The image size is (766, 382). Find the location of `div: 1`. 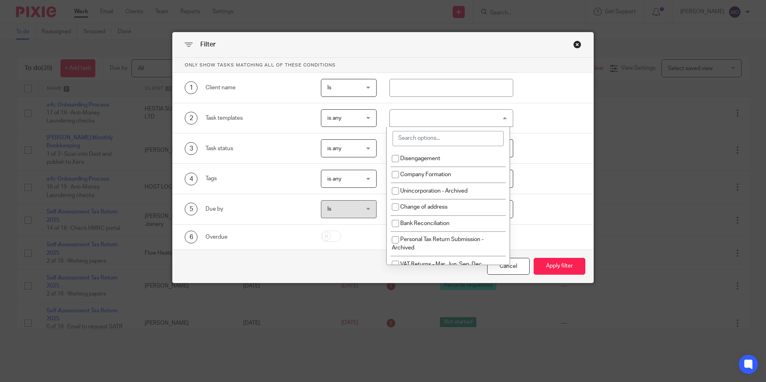

div: 1 is located at coordinates (191, 88).